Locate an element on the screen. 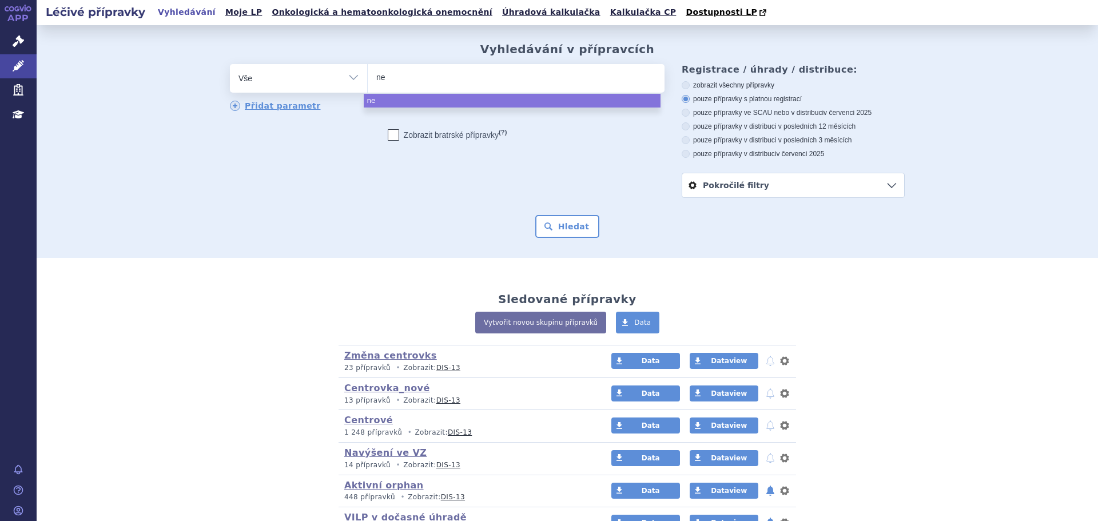 The image size is (1098, 521). h2: Sledované přípravky is located at coordinates (568, 299).